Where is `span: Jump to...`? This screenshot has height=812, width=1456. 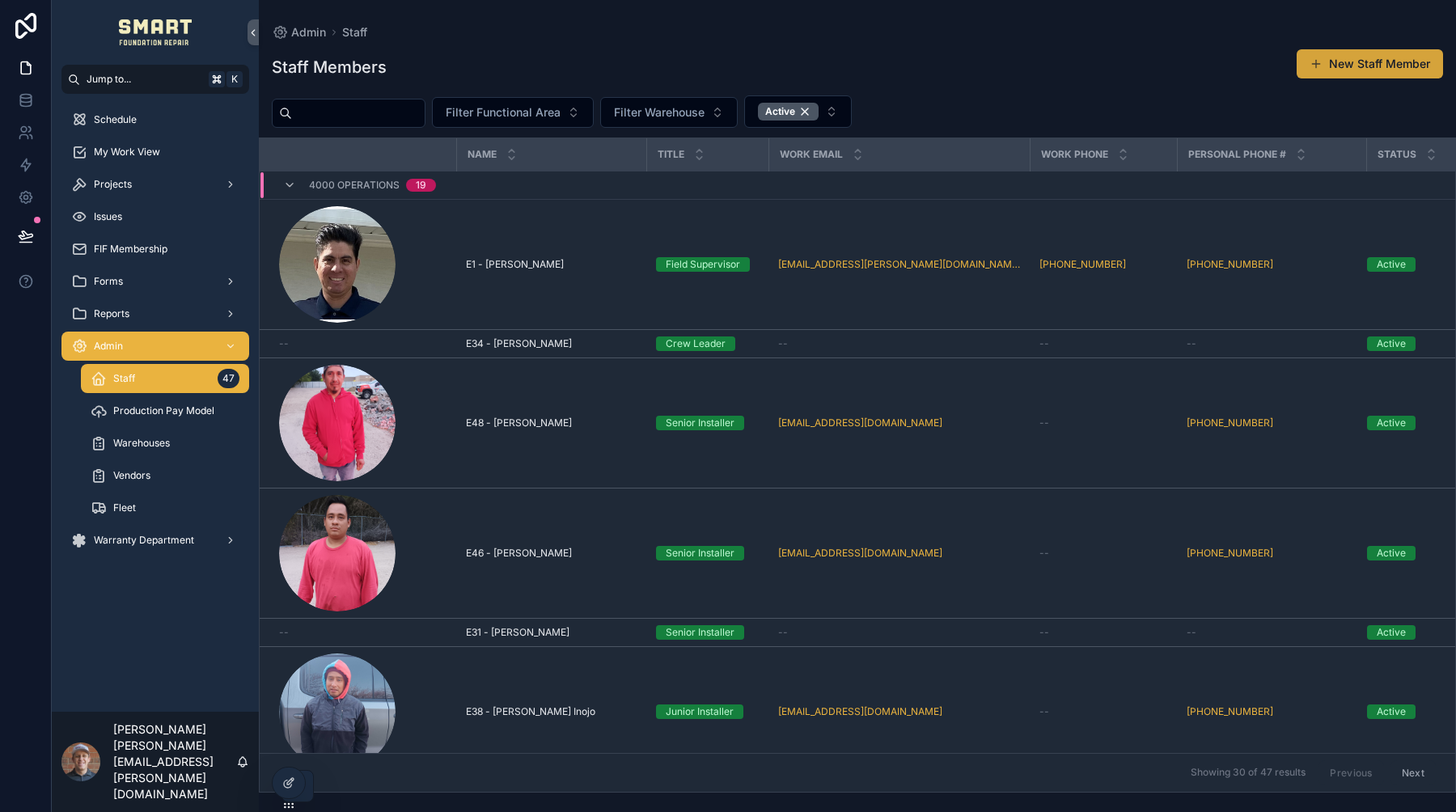 span: Jump to... is located at coordinates (144, 79).